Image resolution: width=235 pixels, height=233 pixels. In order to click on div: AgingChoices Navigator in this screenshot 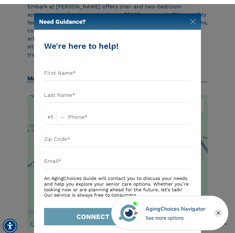, I will do `click(175, 205)`.